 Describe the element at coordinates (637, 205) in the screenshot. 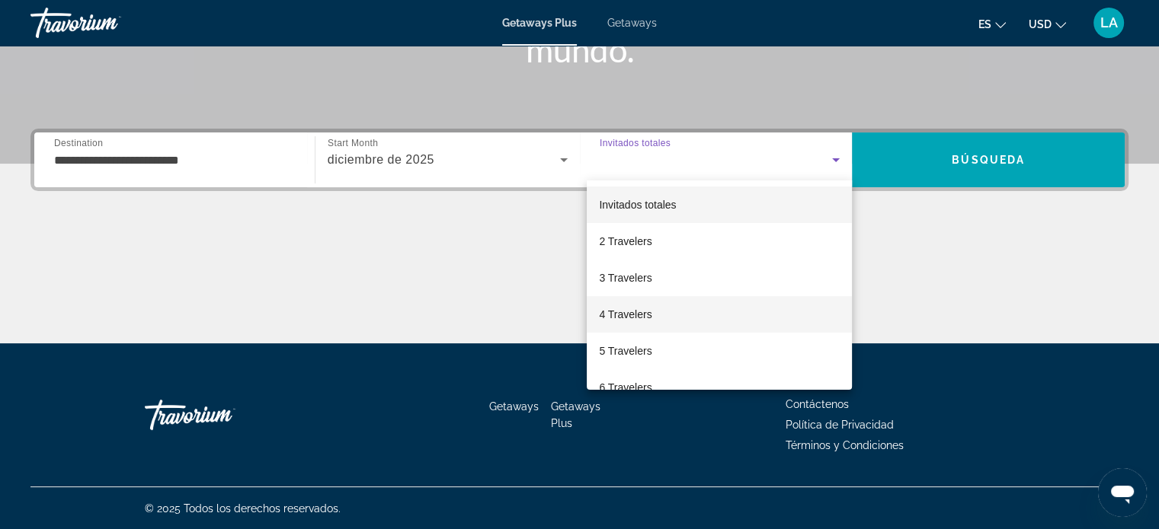

I see `span: Invitados totales` at that location.